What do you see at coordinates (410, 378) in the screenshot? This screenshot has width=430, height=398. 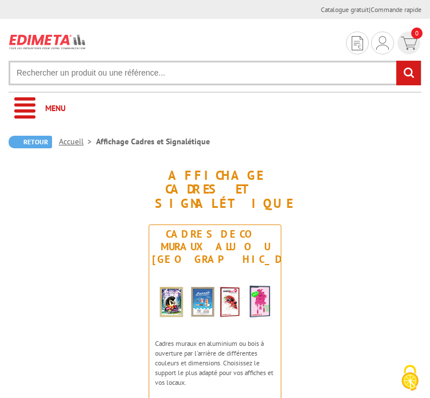 I see `button: Cookies (fenêtre modale)` at bounding box center [410, 378].